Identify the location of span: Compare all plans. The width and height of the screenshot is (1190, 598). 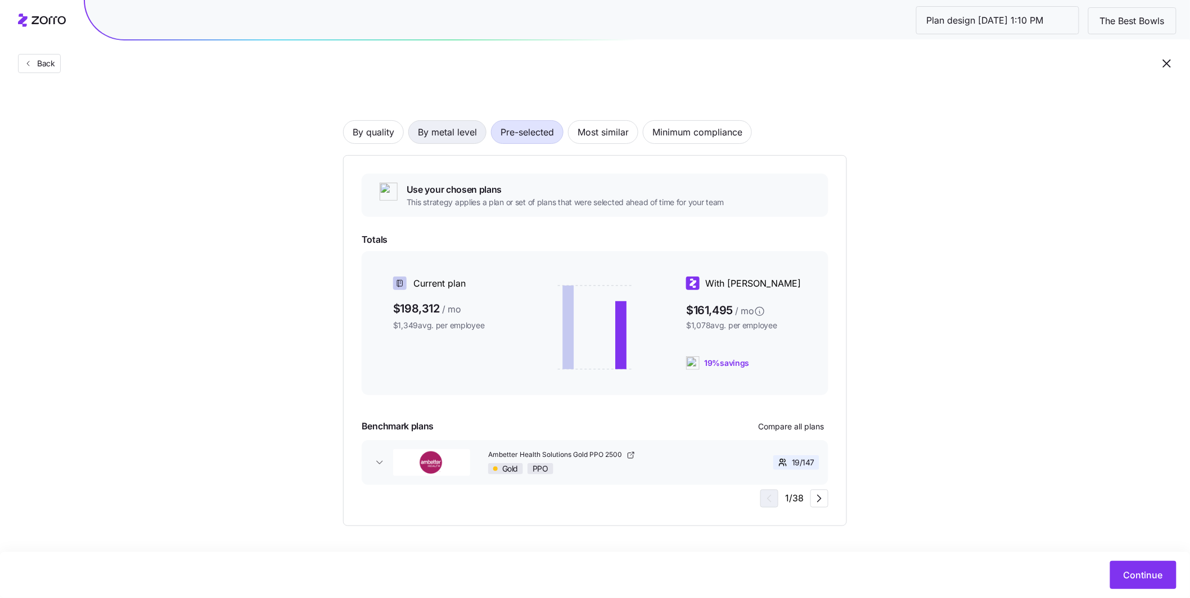
(791, 427).